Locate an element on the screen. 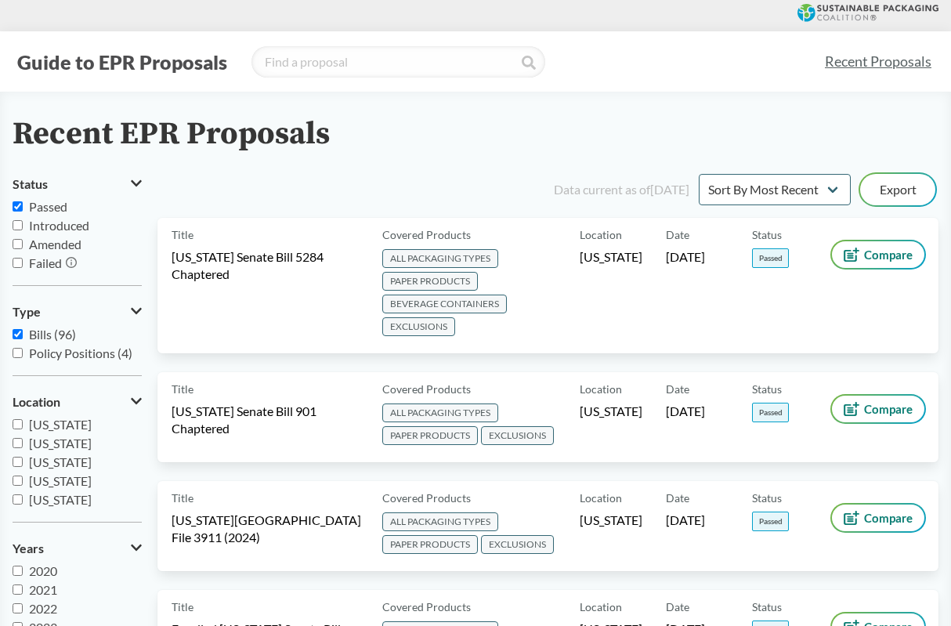  span: Bills (96) is located at coordinates (52, 334).